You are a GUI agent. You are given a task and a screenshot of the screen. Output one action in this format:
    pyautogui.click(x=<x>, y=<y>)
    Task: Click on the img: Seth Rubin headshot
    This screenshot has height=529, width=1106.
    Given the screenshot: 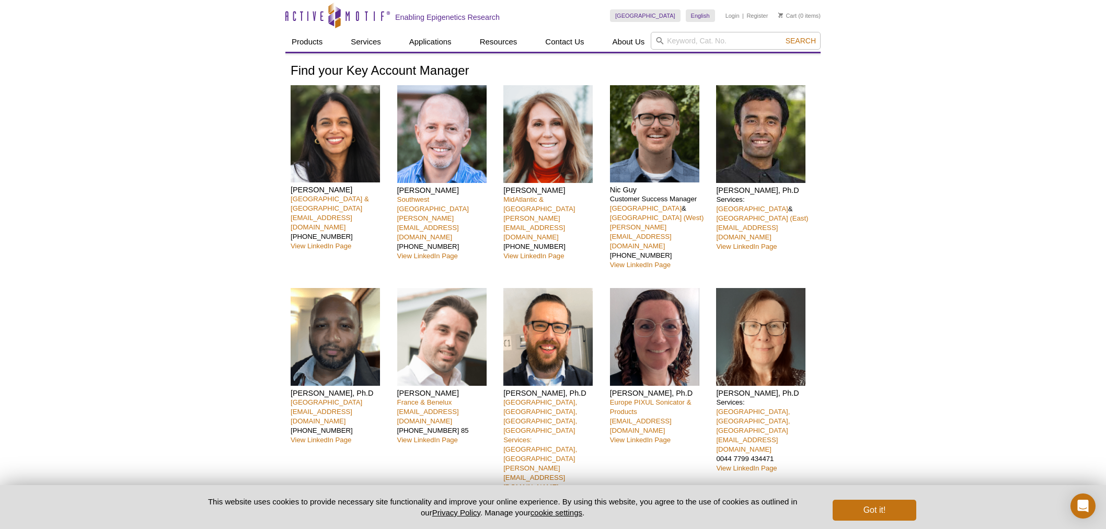 What is the action you would take?
    pyautogui.click(x=441, y=134)
    